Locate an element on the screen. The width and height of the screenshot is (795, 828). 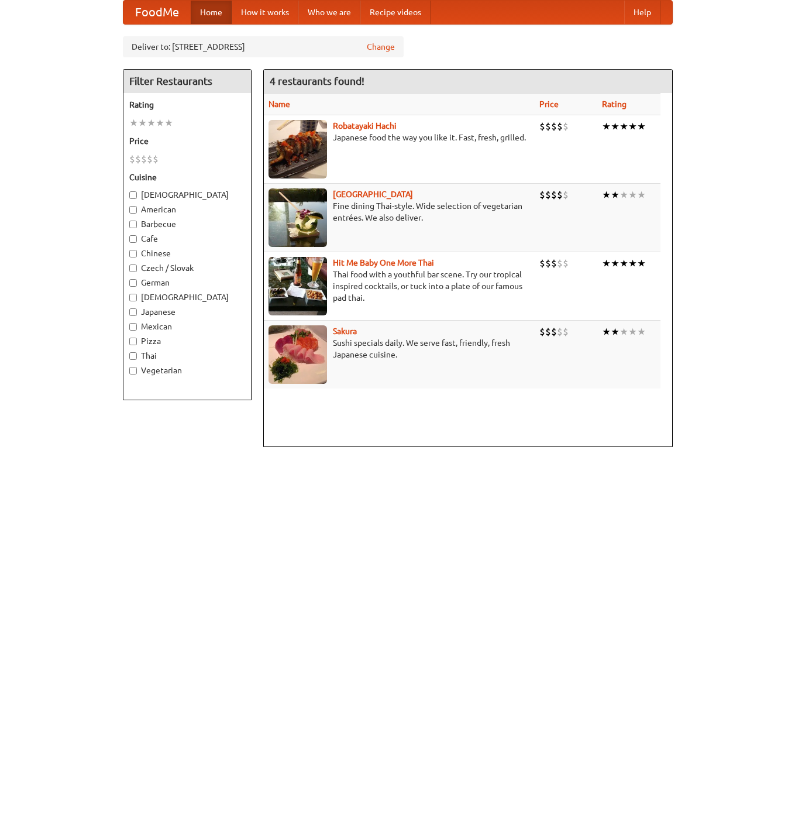
label: German is located at coordinates (187, 283).